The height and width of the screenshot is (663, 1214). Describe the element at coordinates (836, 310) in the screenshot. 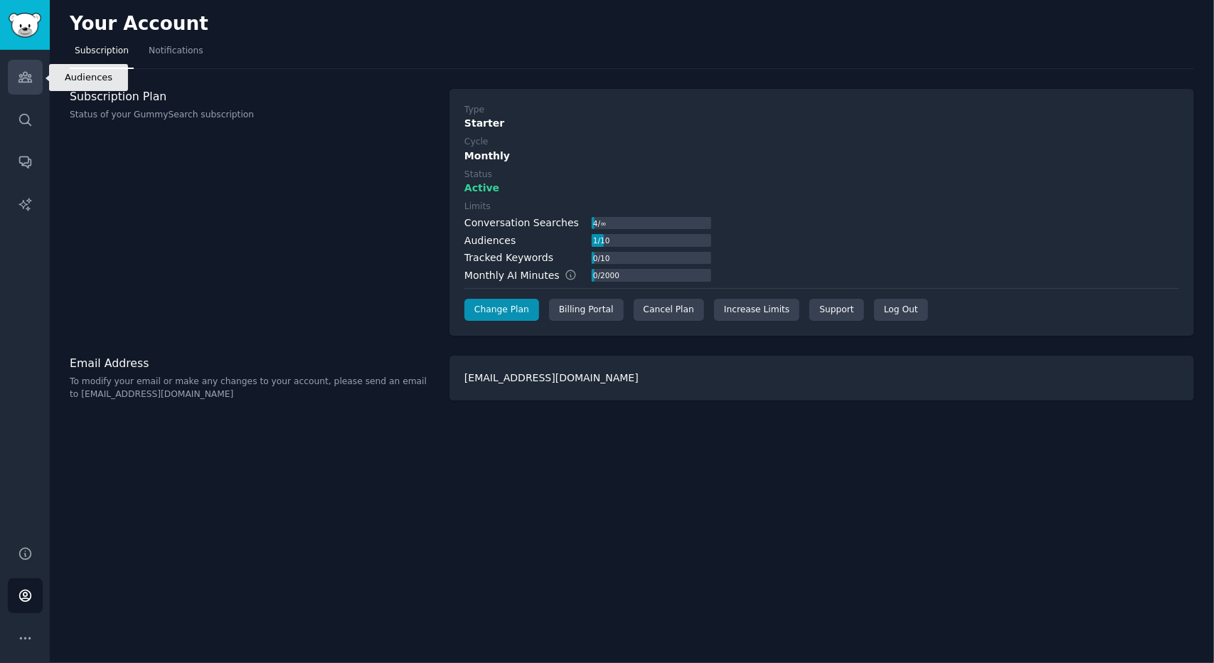

I see `a: Support` at that location.